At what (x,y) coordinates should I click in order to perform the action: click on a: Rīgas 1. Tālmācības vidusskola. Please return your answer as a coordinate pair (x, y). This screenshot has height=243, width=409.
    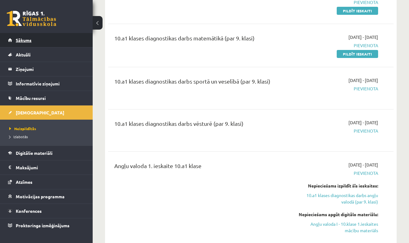
    Looking at the image, I should click on (31, 19).